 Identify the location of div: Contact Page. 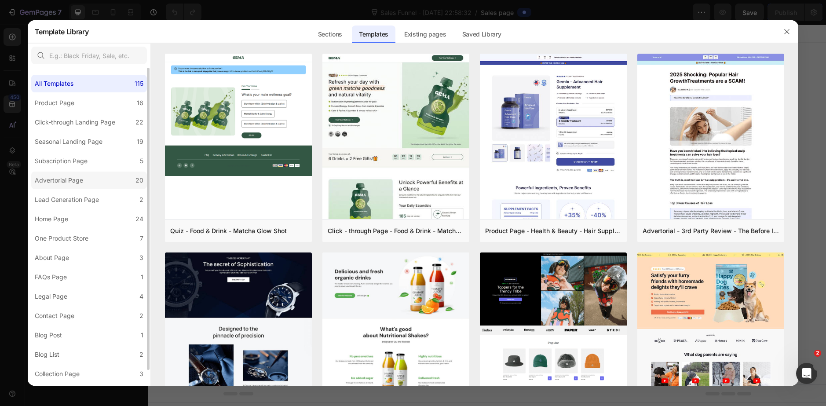
(55, 316).